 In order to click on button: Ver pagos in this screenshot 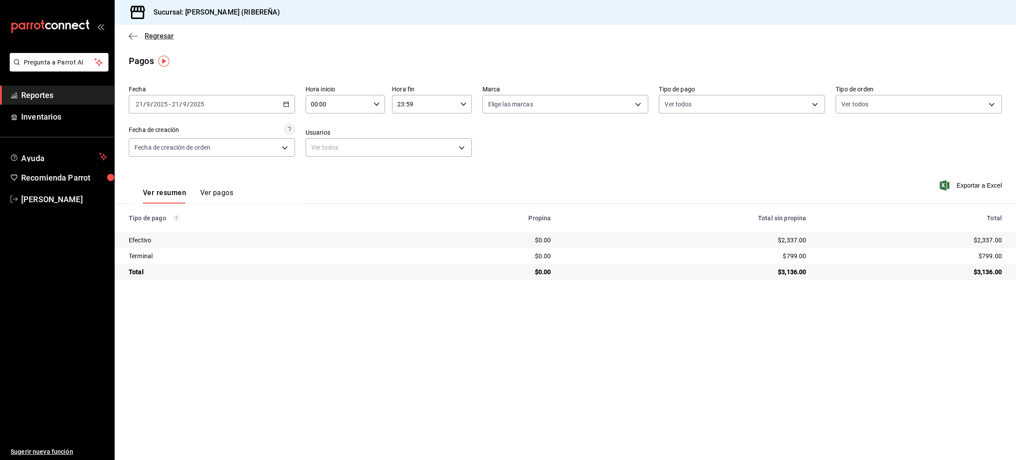, I will do `click(217, 196)`.